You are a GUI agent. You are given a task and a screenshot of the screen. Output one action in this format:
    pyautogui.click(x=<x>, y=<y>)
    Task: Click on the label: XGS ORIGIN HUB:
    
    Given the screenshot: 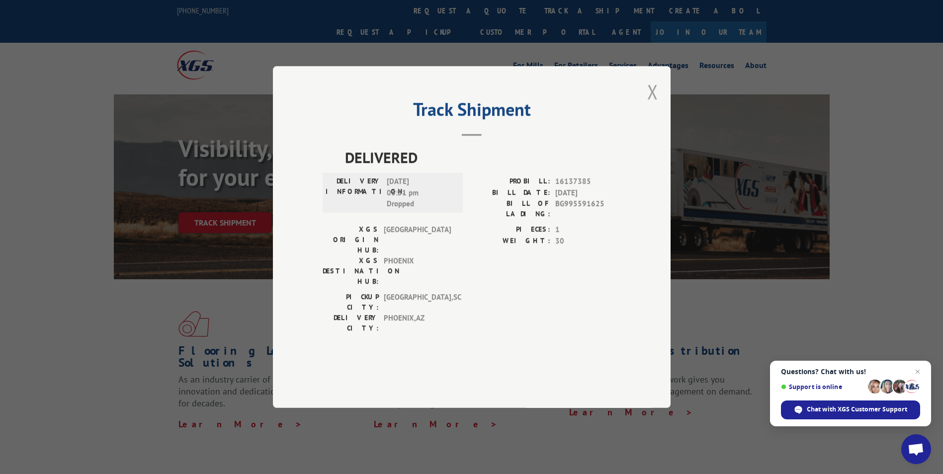 What is the action you would take?
    pyautogui.click(x=351, y=240)
    